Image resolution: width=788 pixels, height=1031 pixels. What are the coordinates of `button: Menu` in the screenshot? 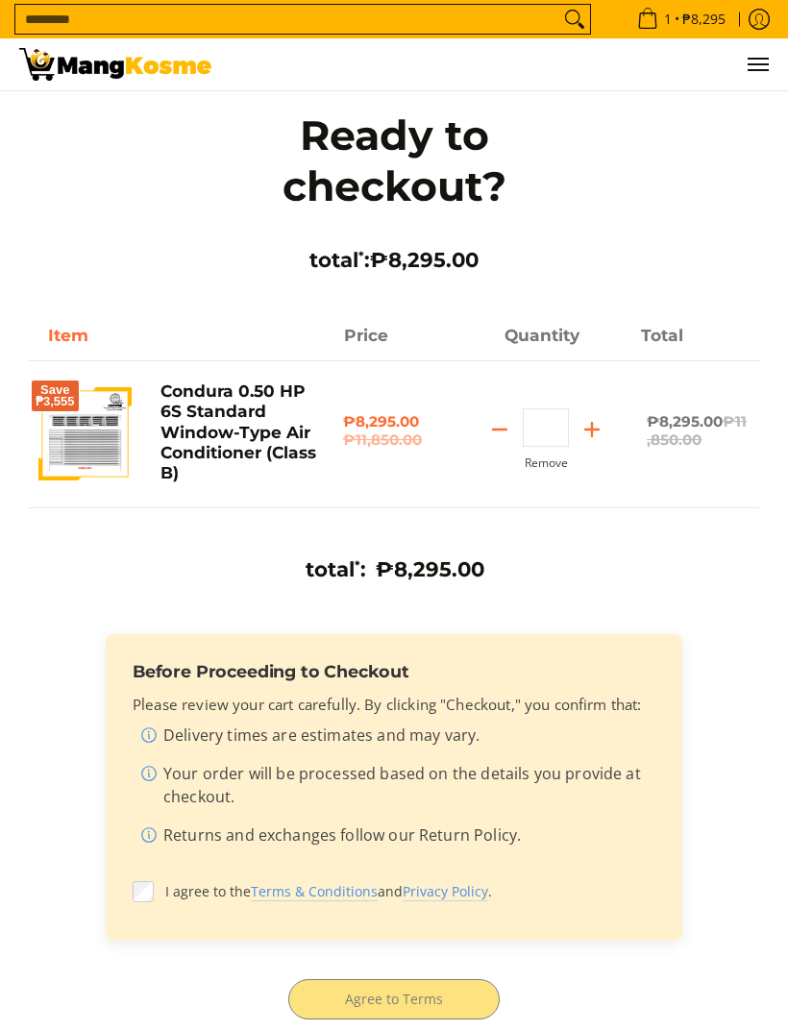 It's located at (757, 64).